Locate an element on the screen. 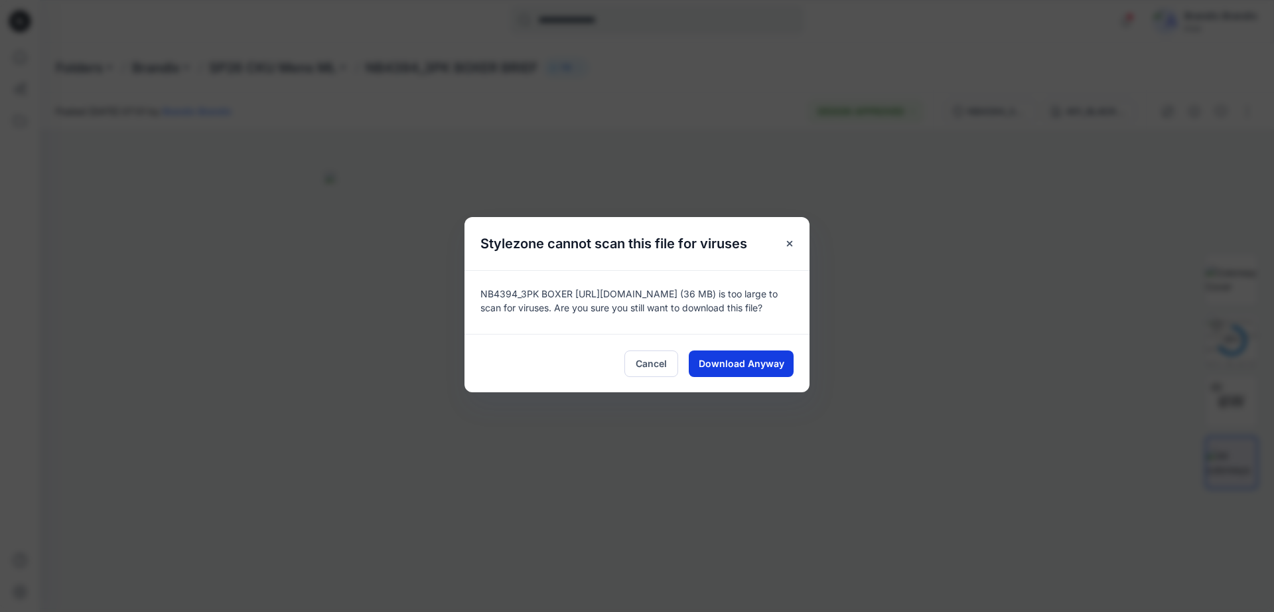  span: Download Anyway is located at coordinates (741, 363).